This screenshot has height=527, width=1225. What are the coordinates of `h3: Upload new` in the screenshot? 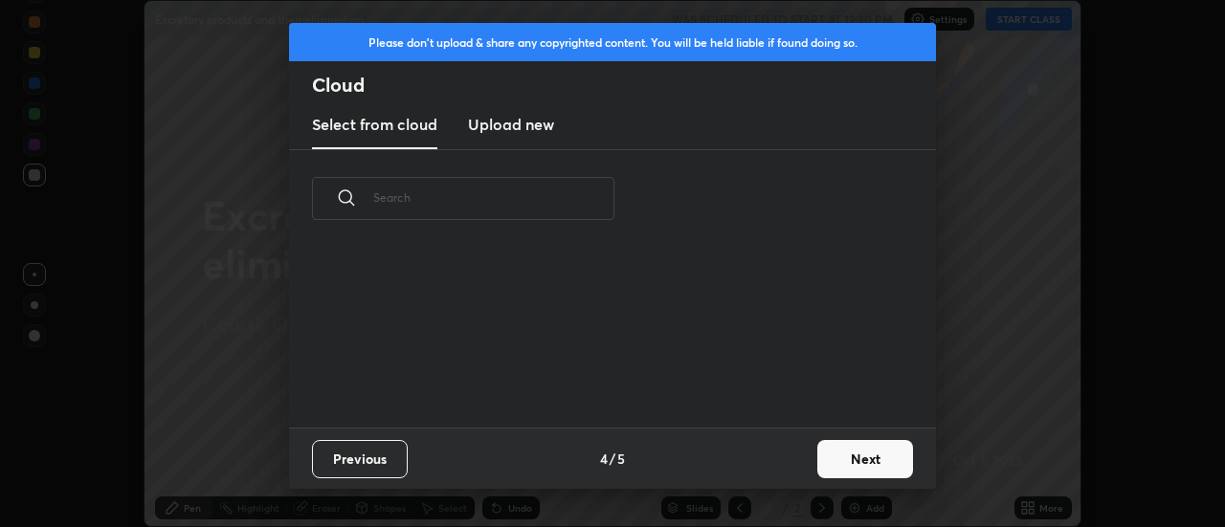 It's located at (511, 124).